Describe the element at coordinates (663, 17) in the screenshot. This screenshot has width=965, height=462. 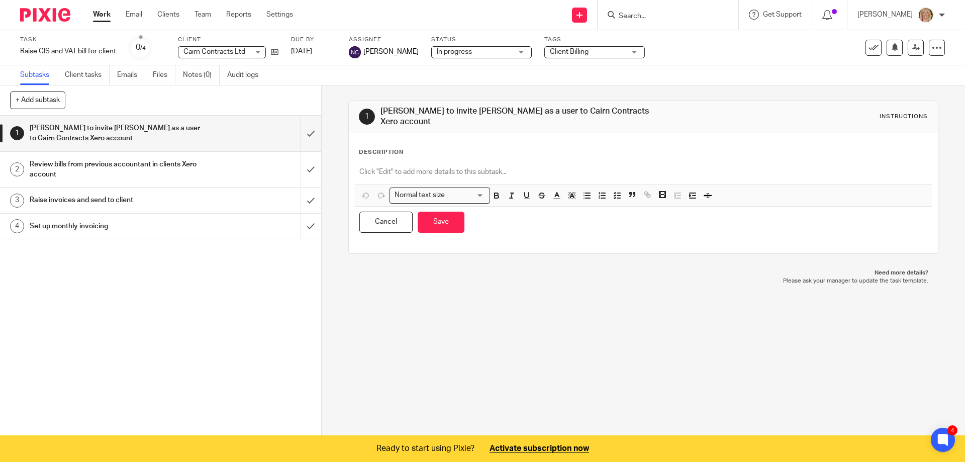
I see `input: Search` at that location.